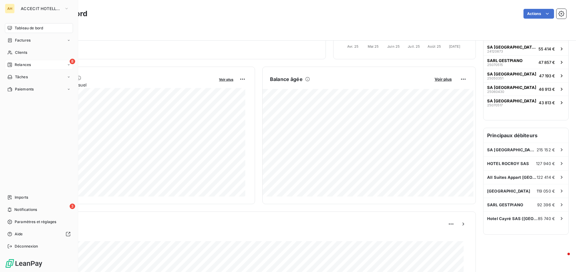 Image resolution: width=576 pixels, height=272 pixels. What do you see at coordinates (286, 79) in the screenshot?
I see `h6: Balance âgée` at bounding box center [286, 79].